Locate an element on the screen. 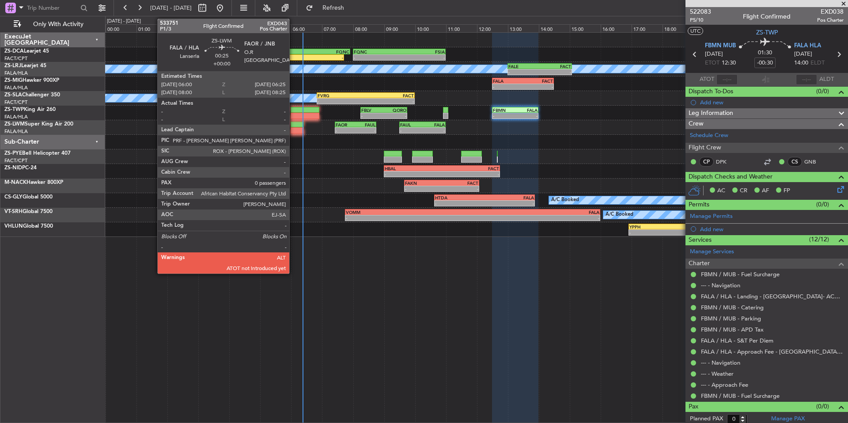 This screenshot has width=848, height=423. a: FBMN / MUB - Fuel Surcharge is located at coordinates (740, 395).